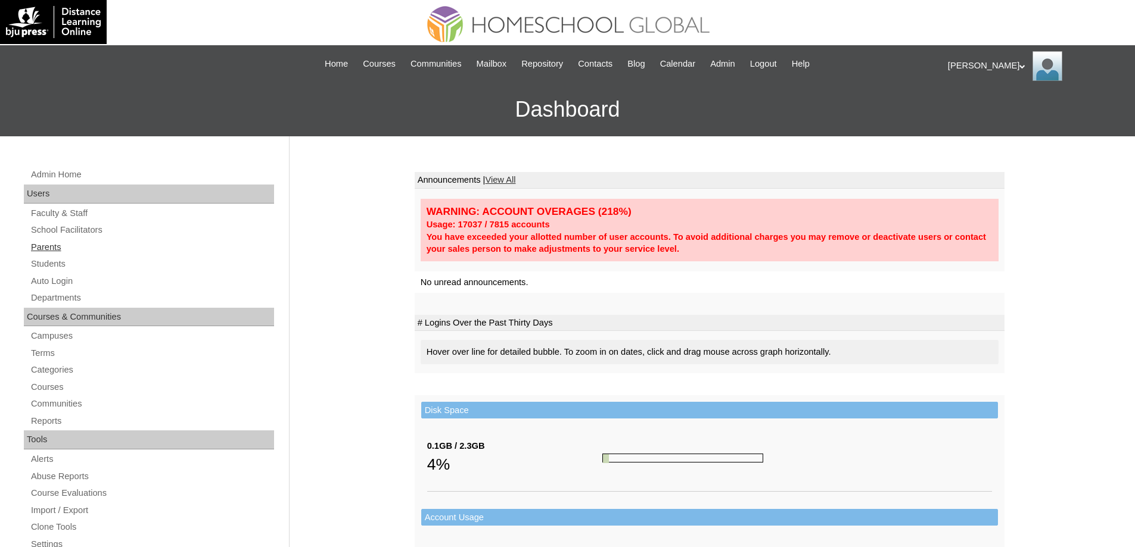 The image size is (1135, 547). Describe the element at coordinates (542, 64) in the screenshot. I see `a: Repository` at that location.